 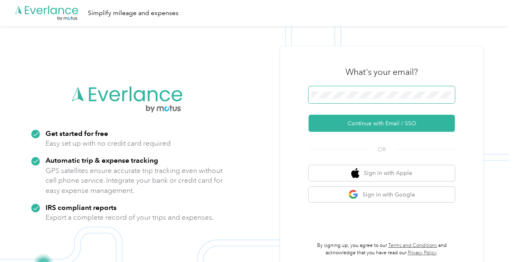 What do you see at coordinates (353, 194) in the screenshot?
I see `img: google logo` at bounding box center [353, 194].